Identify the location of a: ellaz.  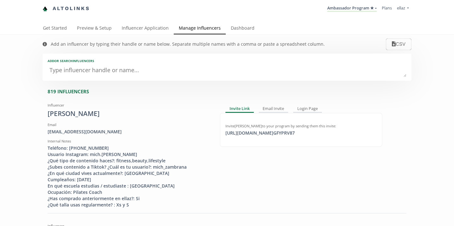
(403, 9).